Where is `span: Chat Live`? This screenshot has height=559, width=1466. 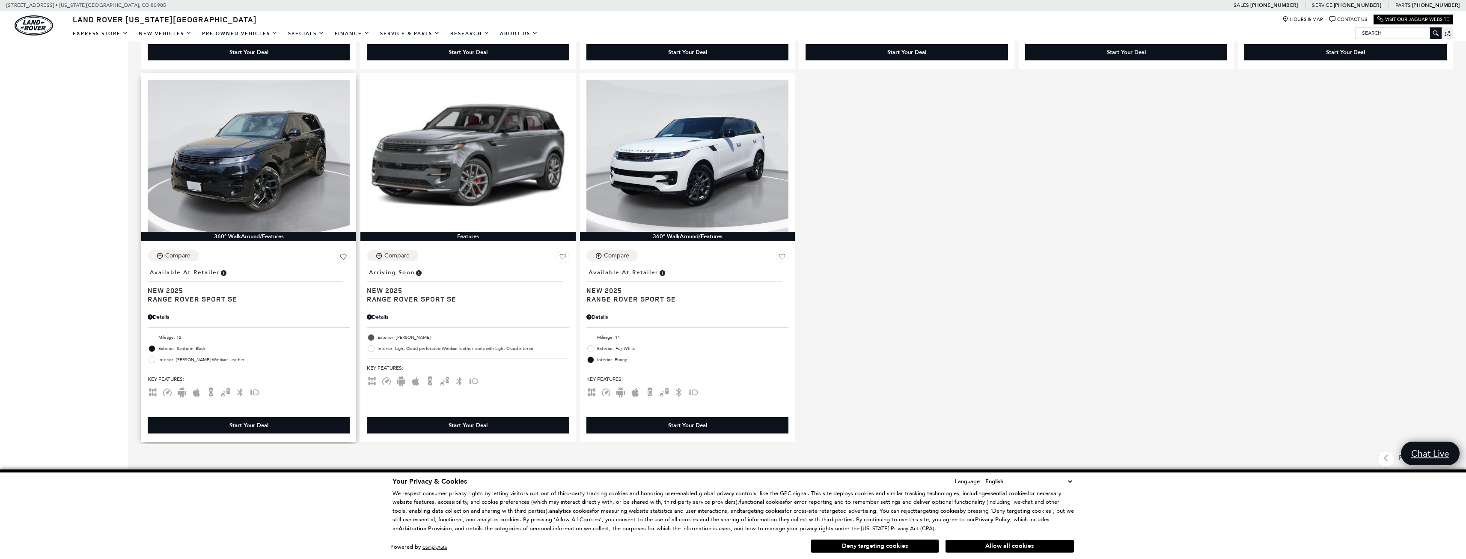
span: Chat Live is located at coordinates (1430, 453).